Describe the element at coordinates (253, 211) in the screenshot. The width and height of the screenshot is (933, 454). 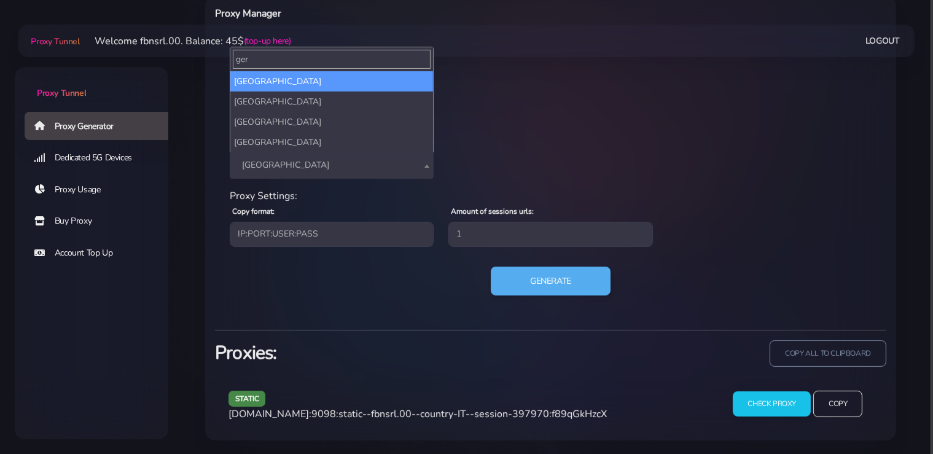
I see `label: Copy format:` at that location.